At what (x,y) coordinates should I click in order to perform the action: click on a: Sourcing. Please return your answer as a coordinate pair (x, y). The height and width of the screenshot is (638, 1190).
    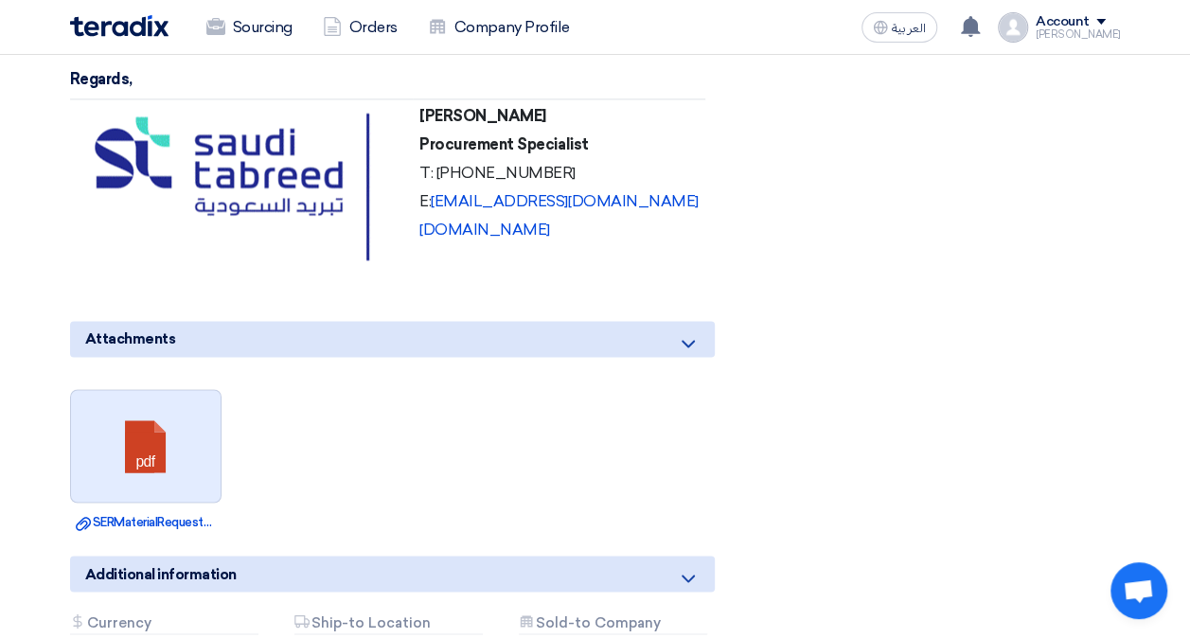
    Looking at the image, I should click on (249, 27).